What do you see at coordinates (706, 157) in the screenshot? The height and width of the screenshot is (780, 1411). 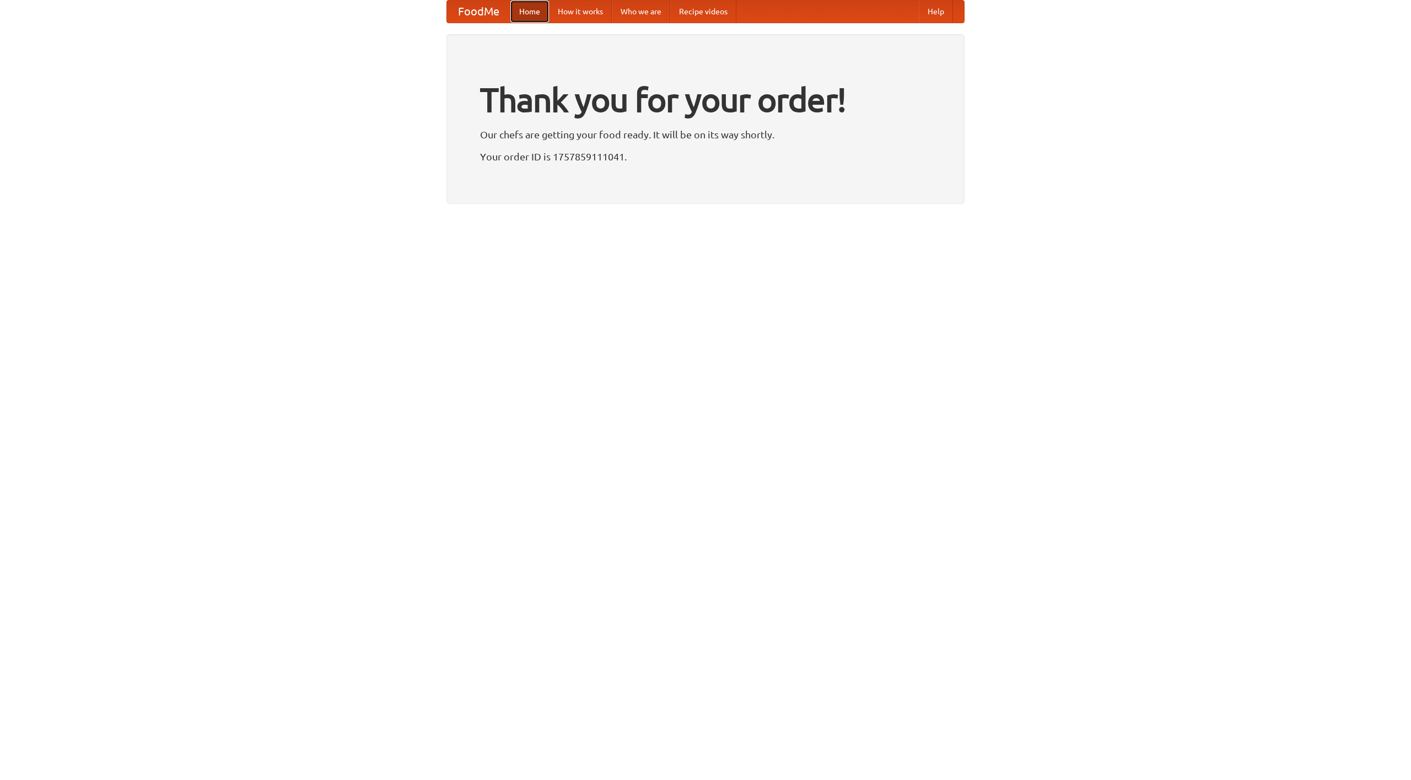 I see `p: Your order ID is 1757859111041.` at bounding box center [706, 157].